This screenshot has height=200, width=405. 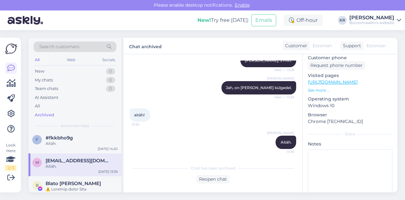 I want to click on p: Operating system, so click(x=350, y=99).